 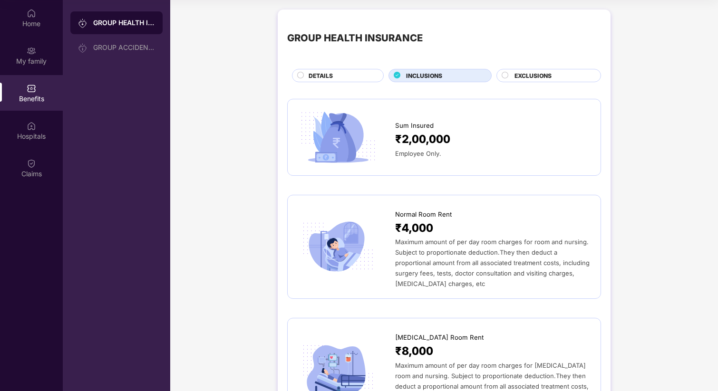 What do you see at coordinates (424, 76) in the screenshot?
I see `span: INCLUSIONS` at bounding box center [424, 76].